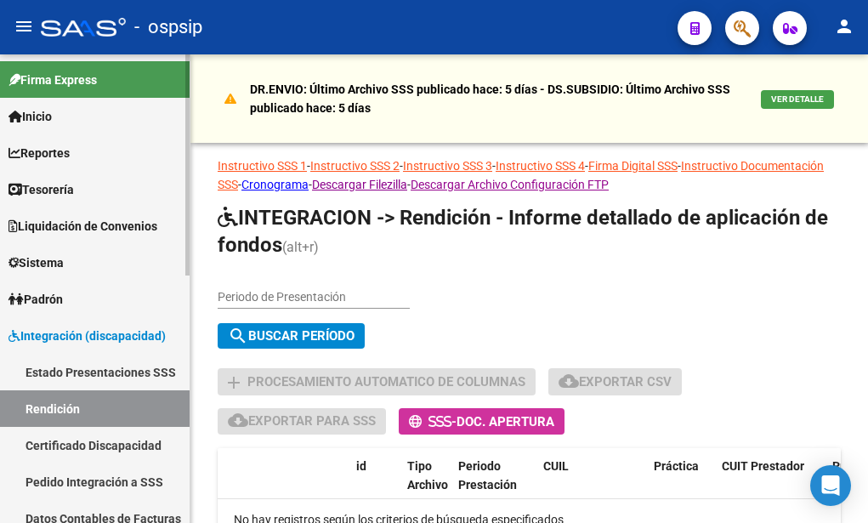 This screenshot has height=523, width=868. What do you see at coordinates (302, 421) in the screenshot?
I see `span: Exportar para SSS` at bounding box center [302, 421].